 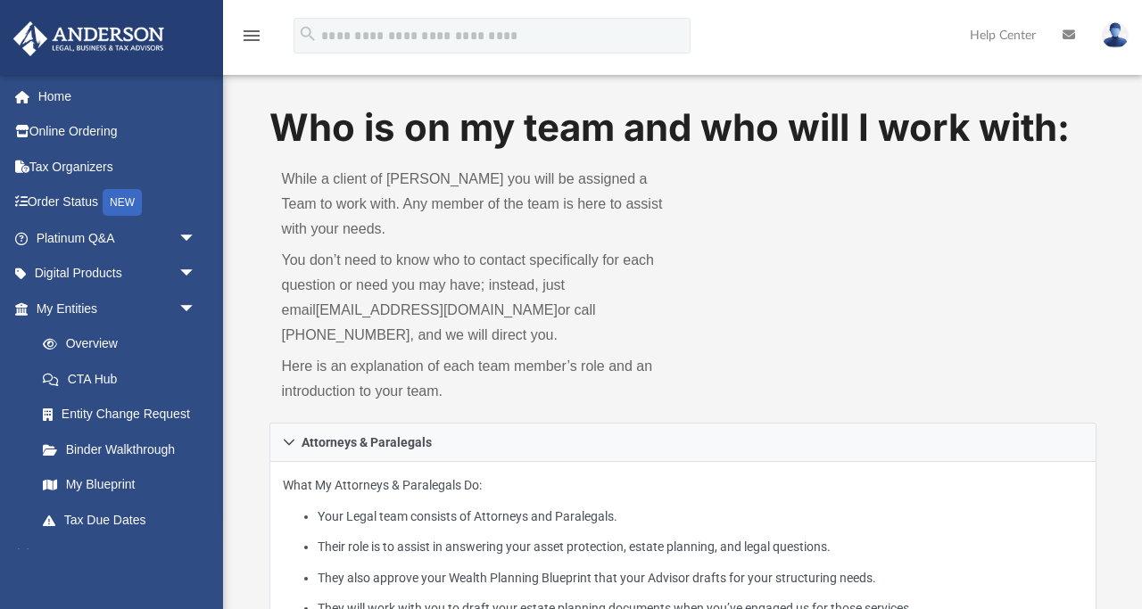 I want to click on a: CTA Hub, so click(x=124, y=379).